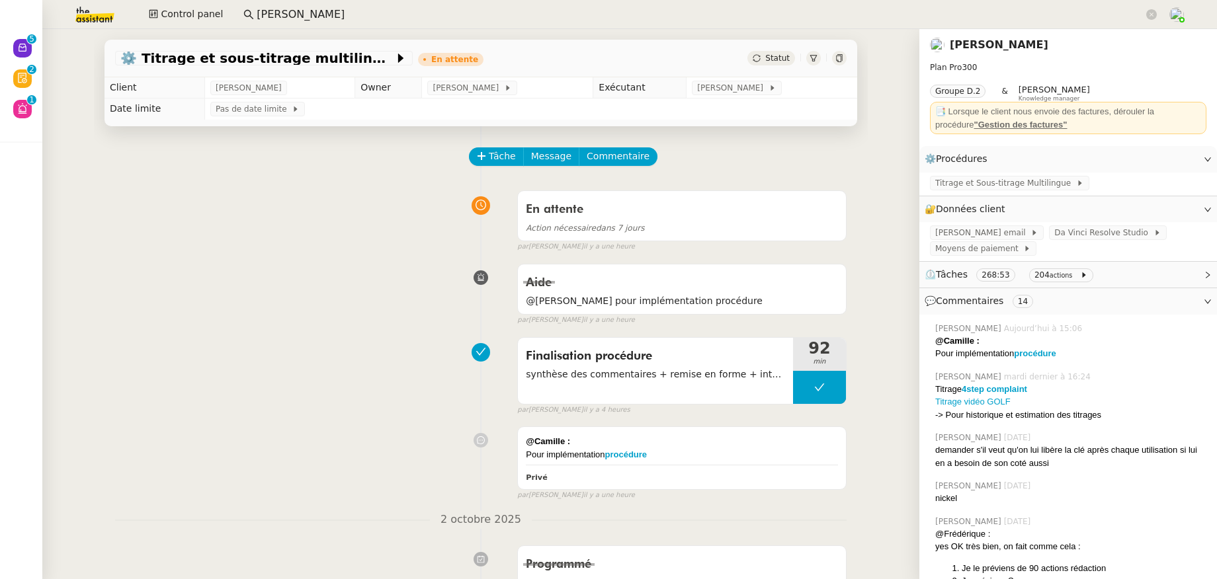  What do you see at coordinates (1176, 15) in the screenshot?
I see `img: users%2FNTfmycKsCFdqp6LX6USf2FmuPJo2%2Favatar%2F16D86256-2126-4AE5-895D-3A0011377F92_1_102_o-remo...` at bounding box center [1176, 15].